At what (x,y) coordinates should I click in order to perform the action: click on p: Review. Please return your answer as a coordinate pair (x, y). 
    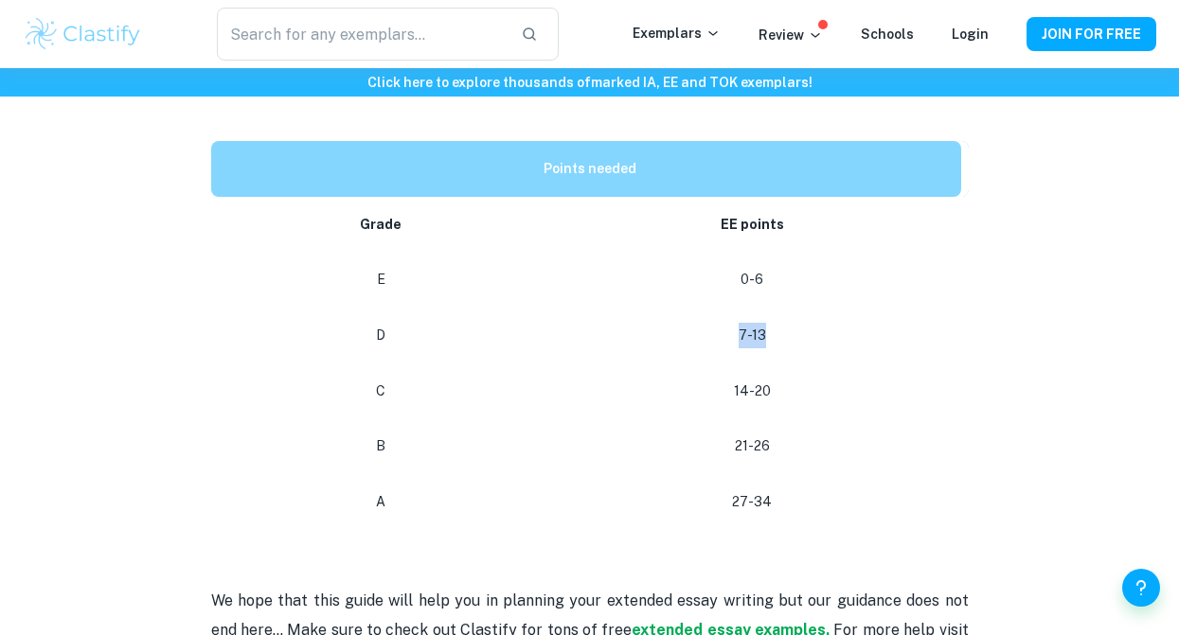
    Looking at the image, I should click on (791, 35).